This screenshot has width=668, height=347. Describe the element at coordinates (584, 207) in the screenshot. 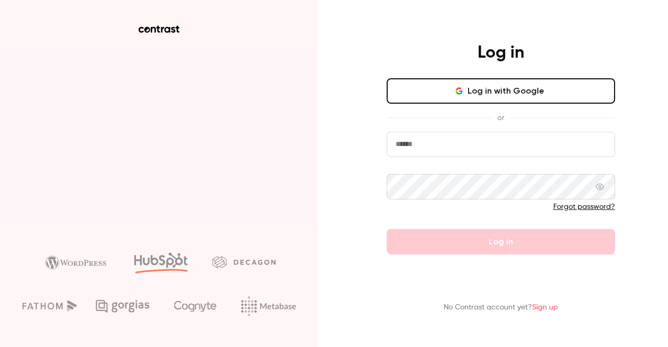

I see `a: Forgot password?` at that location.